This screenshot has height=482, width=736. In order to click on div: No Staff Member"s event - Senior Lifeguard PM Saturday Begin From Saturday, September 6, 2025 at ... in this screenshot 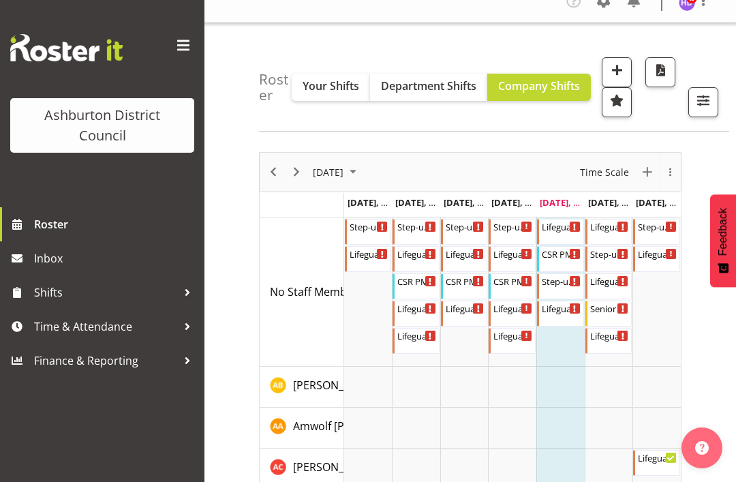, I will do `click(608, 313)`.